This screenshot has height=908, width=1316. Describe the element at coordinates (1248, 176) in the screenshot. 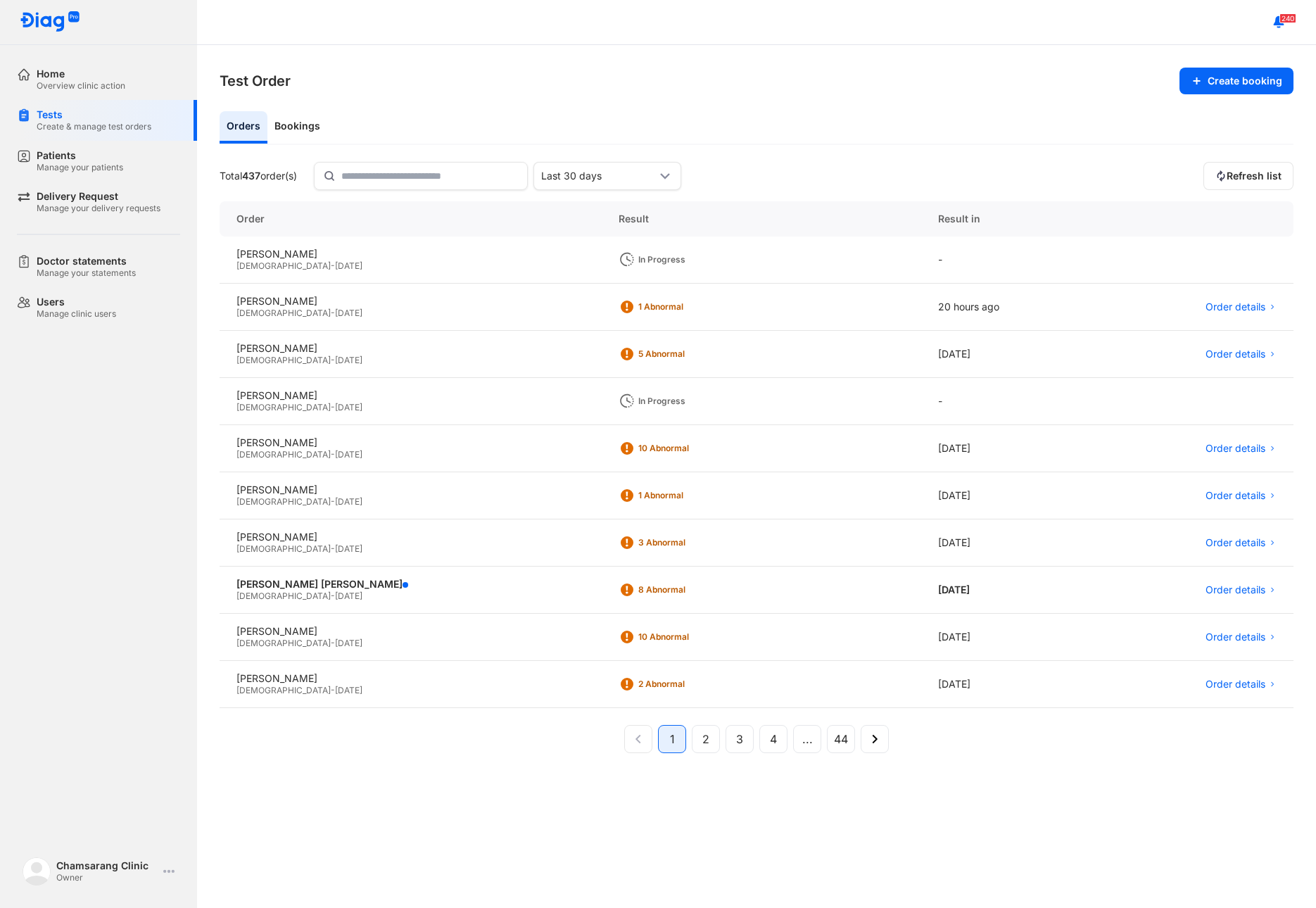

I see `button: Refresh list` at that location.